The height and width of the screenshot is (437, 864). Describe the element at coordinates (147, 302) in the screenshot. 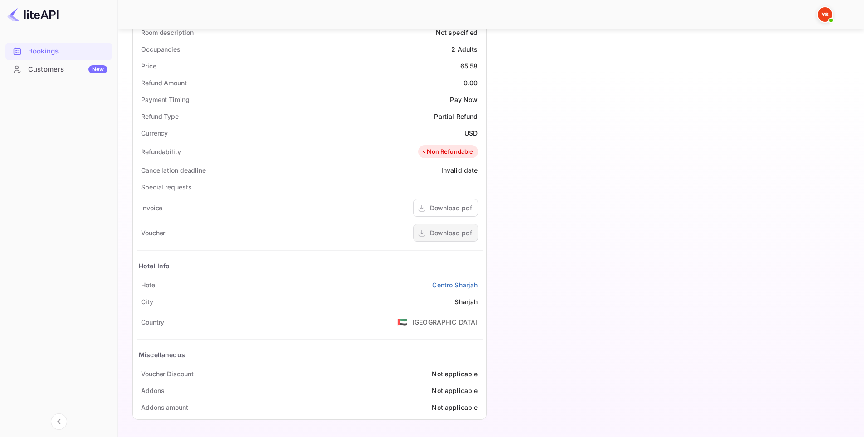

I see `div: City` at that location.